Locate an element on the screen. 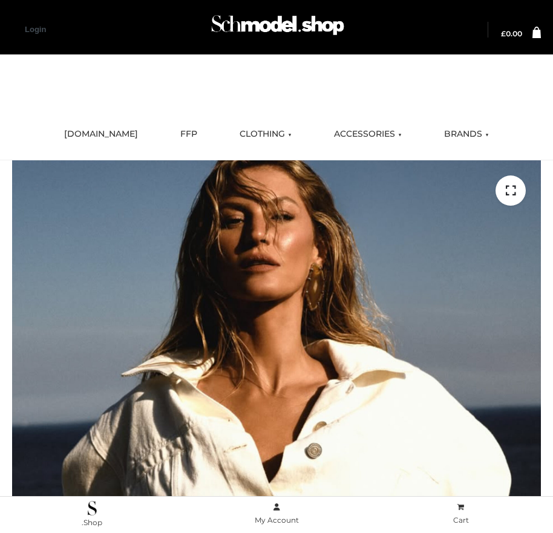  bdi: 0.00 is located at coordinates (511, 33).